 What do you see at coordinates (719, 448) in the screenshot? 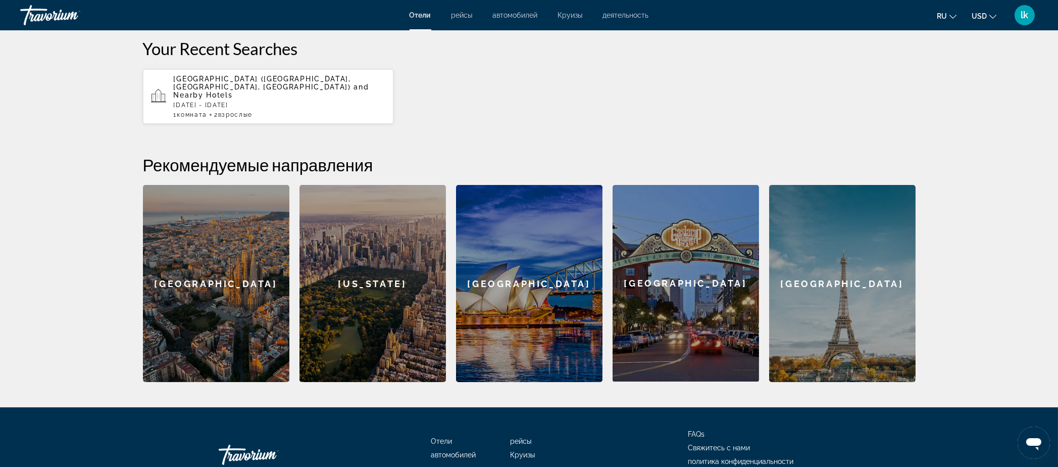
I see `a: Свяжитесь с нами` at bounding box center [719, 448].